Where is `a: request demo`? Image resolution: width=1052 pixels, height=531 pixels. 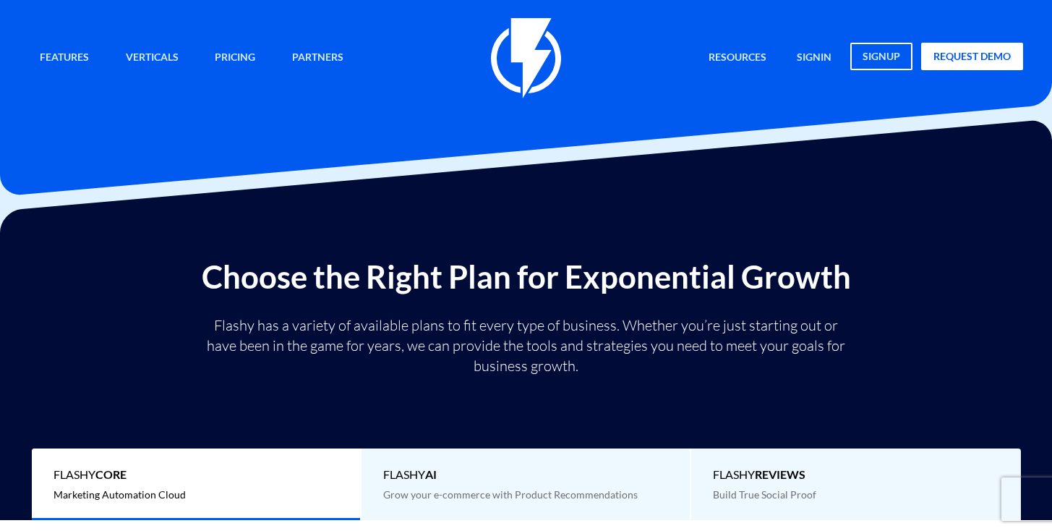 a: request demo is located at coordinates (971, 56).